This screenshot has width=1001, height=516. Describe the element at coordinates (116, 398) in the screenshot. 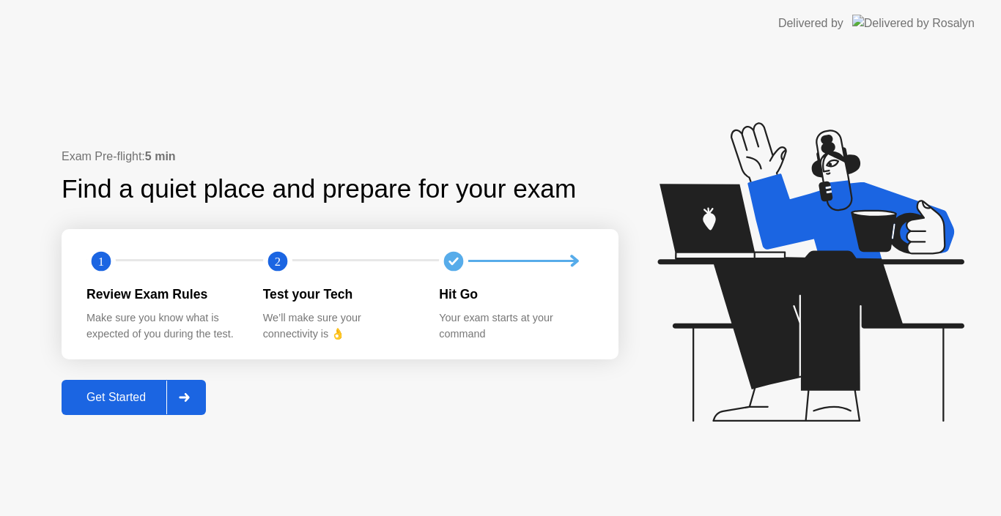

I see `div: Get Started` at that location.